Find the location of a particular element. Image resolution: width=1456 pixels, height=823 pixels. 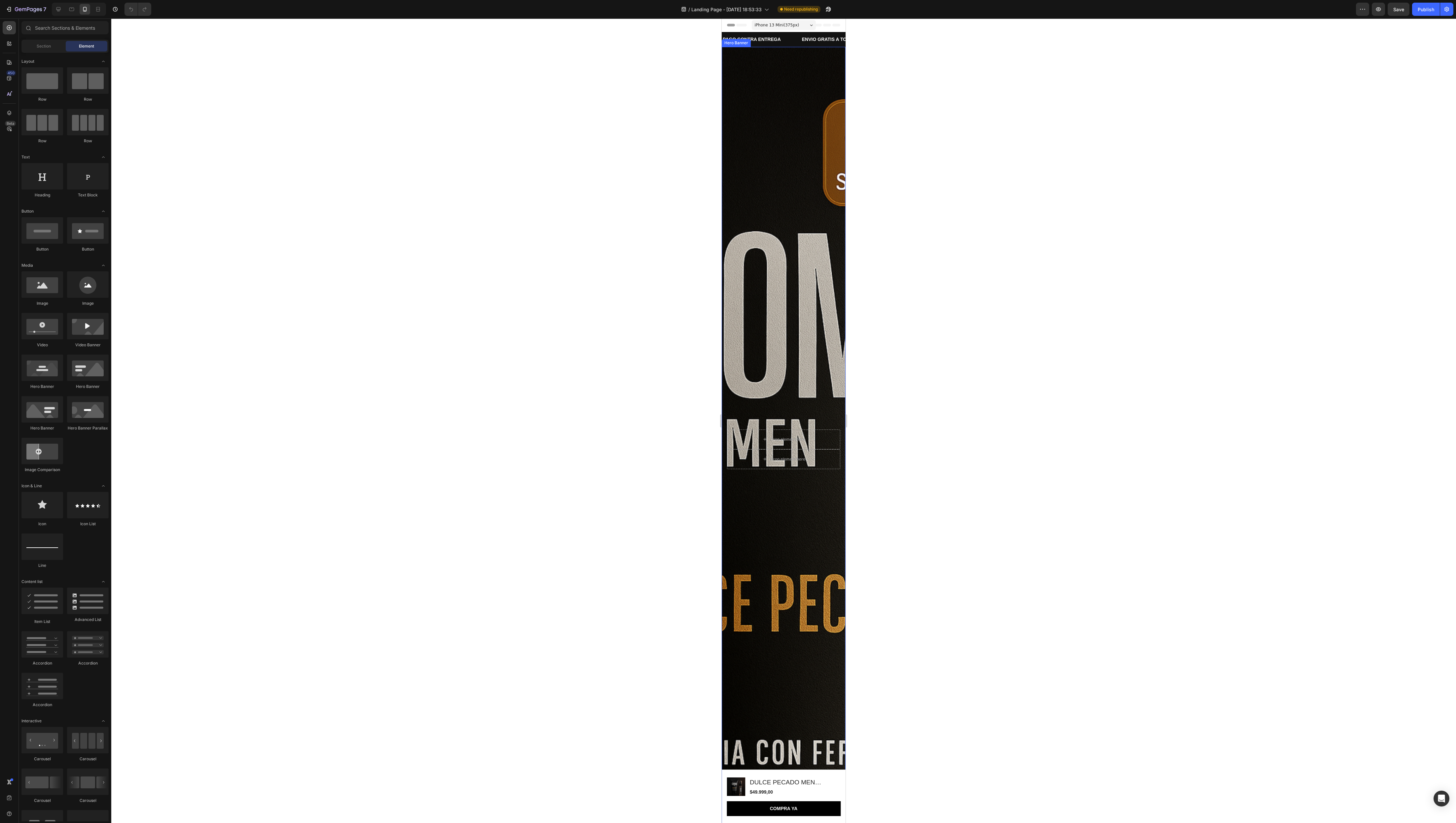

div: Item List is located at coordinates (42, 621).